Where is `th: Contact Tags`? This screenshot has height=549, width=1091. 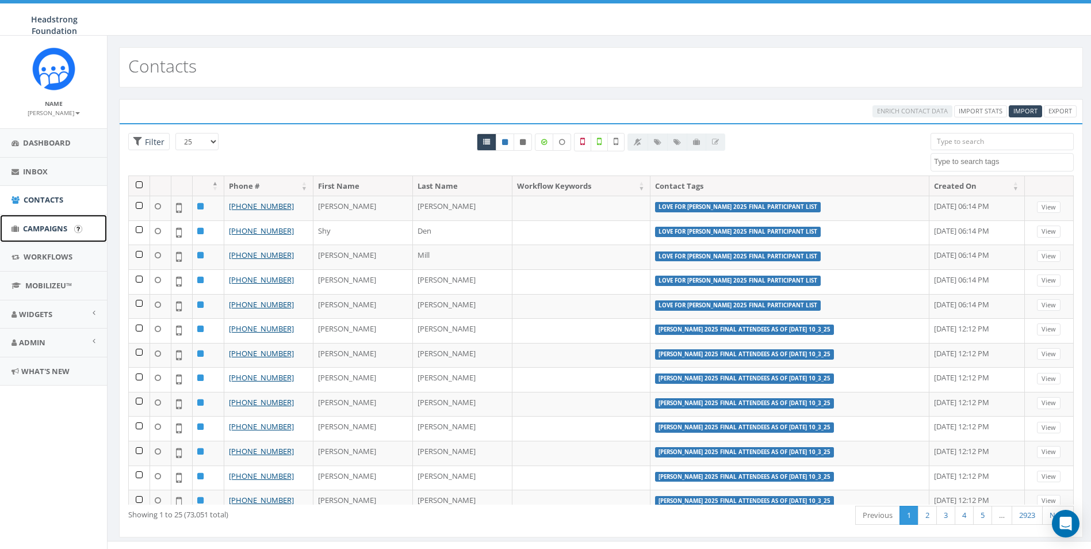 th: Contact Tags is located at coordinates (790, 186).